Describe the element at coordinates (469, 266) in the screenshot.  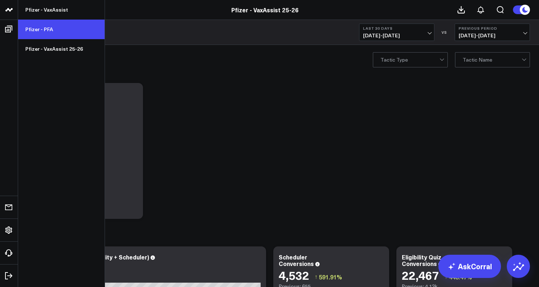
I see `a: AskCorral` at that location.